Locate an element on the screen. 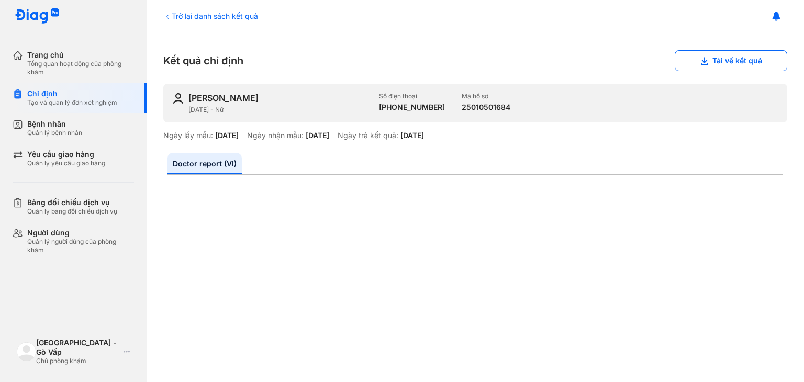 This screenshot has width=804, height=382. div: Yêu cầu giao hàng is located at coordinates (66, 154).